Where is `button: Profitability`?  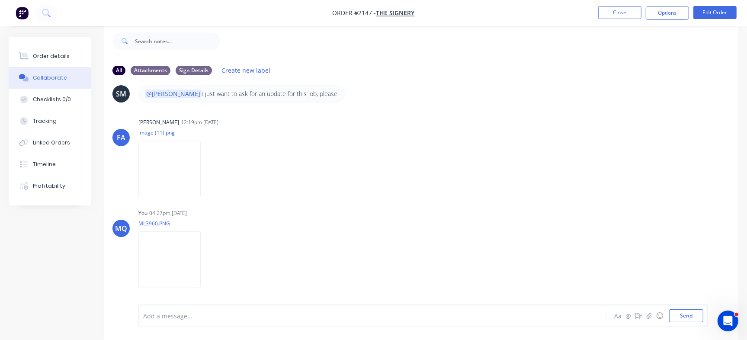 button: Profitability is located at coordinates (50, 186).